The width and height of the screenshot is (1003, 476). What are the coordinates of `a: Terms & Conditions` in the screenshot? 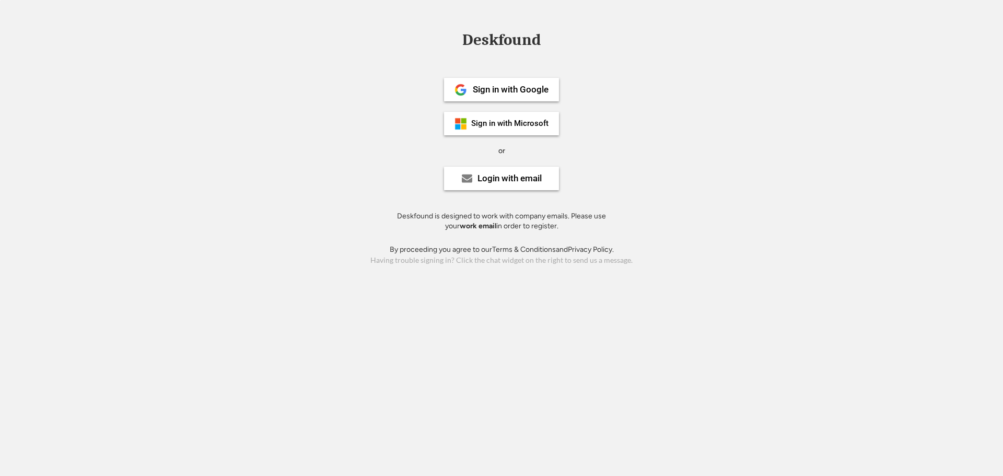 It's located at (524, 249).